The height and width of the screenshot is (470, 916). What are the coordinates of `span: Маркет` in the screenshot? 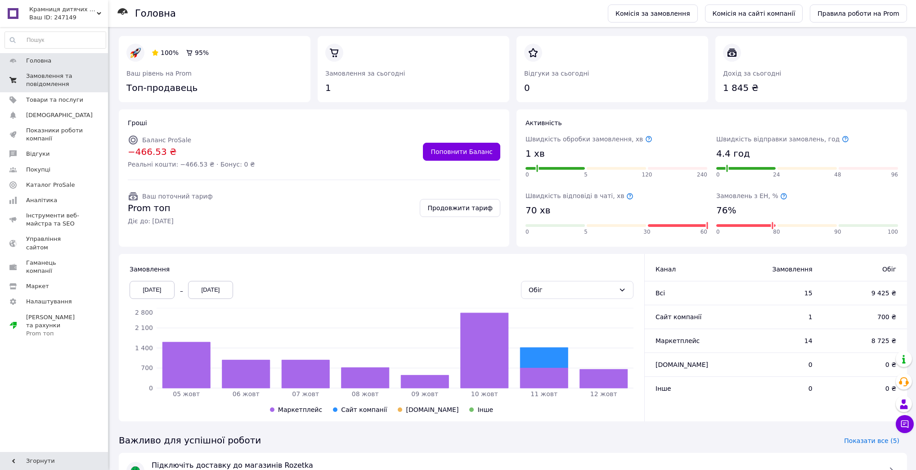 It's located at (37, 286).